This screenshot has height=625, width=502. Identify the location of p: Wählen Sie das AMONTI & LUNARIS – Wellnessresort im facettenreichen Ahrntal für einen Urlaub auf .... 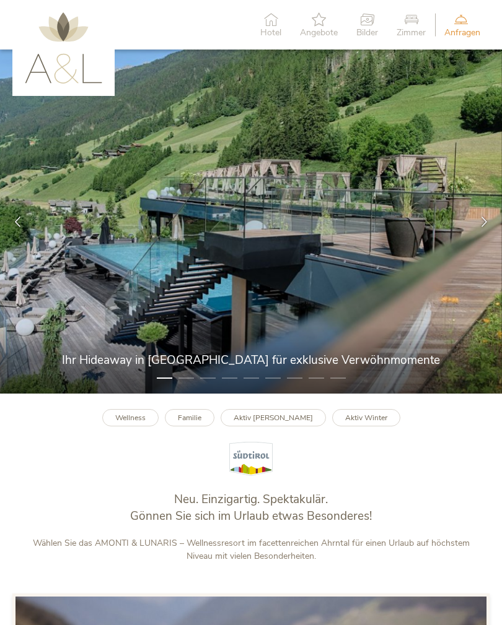
(251, 550).